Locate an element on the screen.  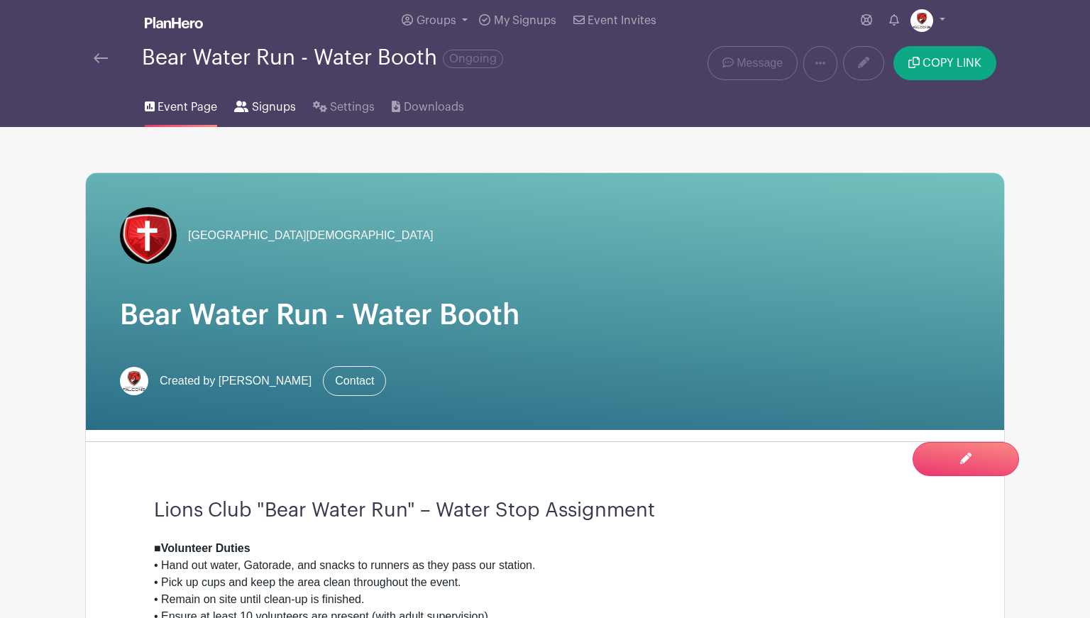
a: Downloads is located at coordinates (427, 104).